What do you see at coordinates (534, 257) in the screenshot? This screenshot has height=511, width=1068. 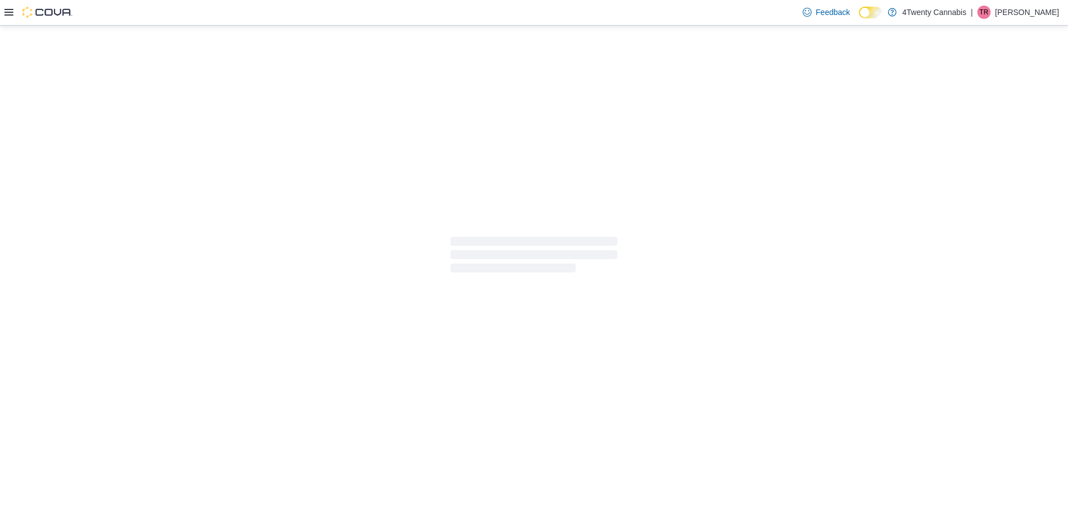 I see `span: Loading` at bounding box center [534, 257].